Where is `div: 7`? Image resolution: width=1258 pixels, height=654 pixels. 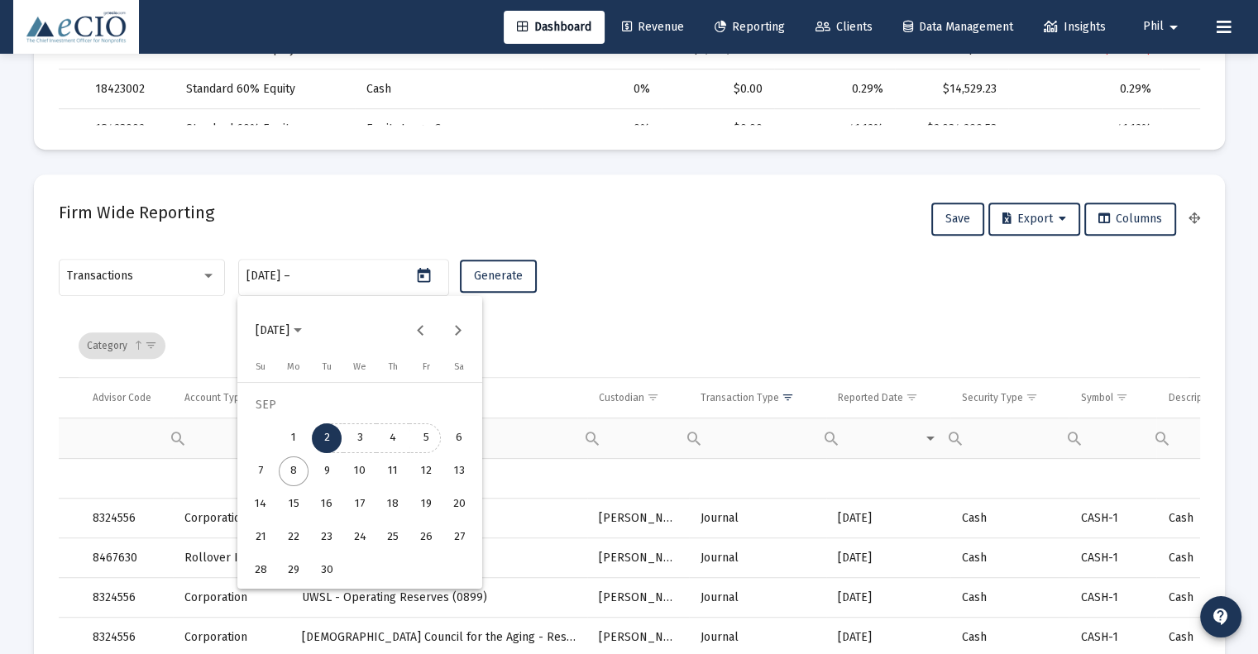 div: 7 is located at coordinates (261, 472).